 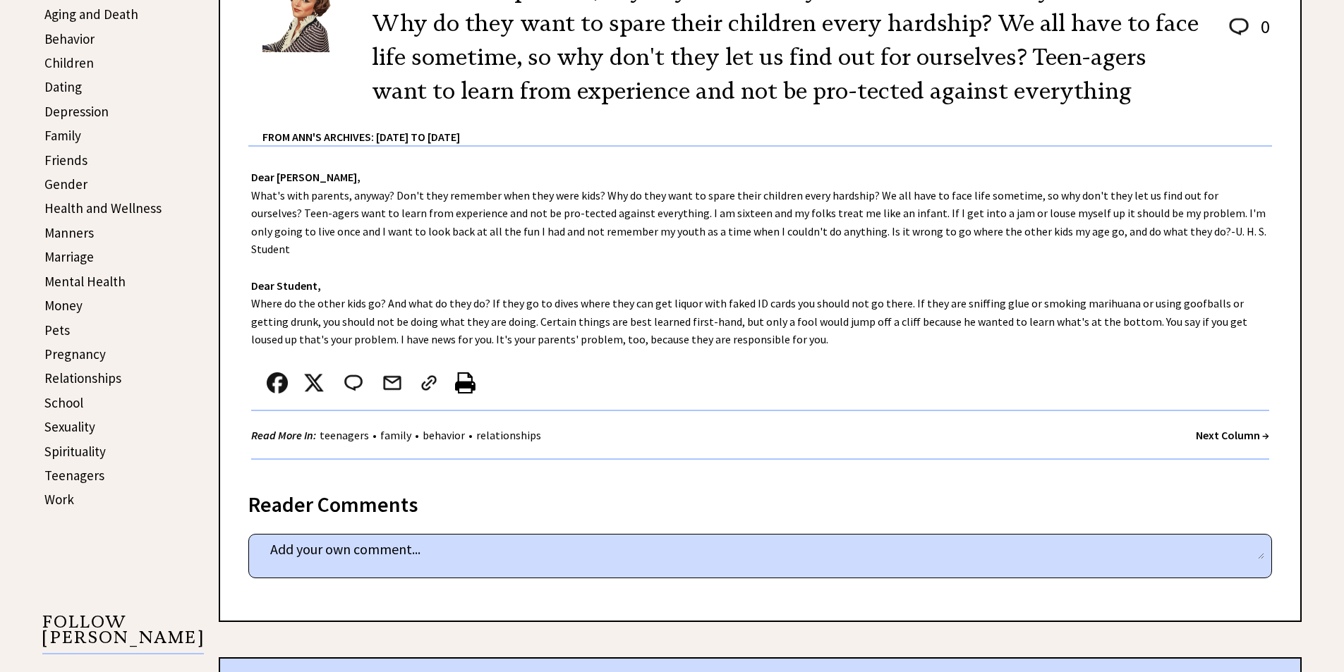 I want to click on strong: Next Column →, so click(x=1233, y=435).